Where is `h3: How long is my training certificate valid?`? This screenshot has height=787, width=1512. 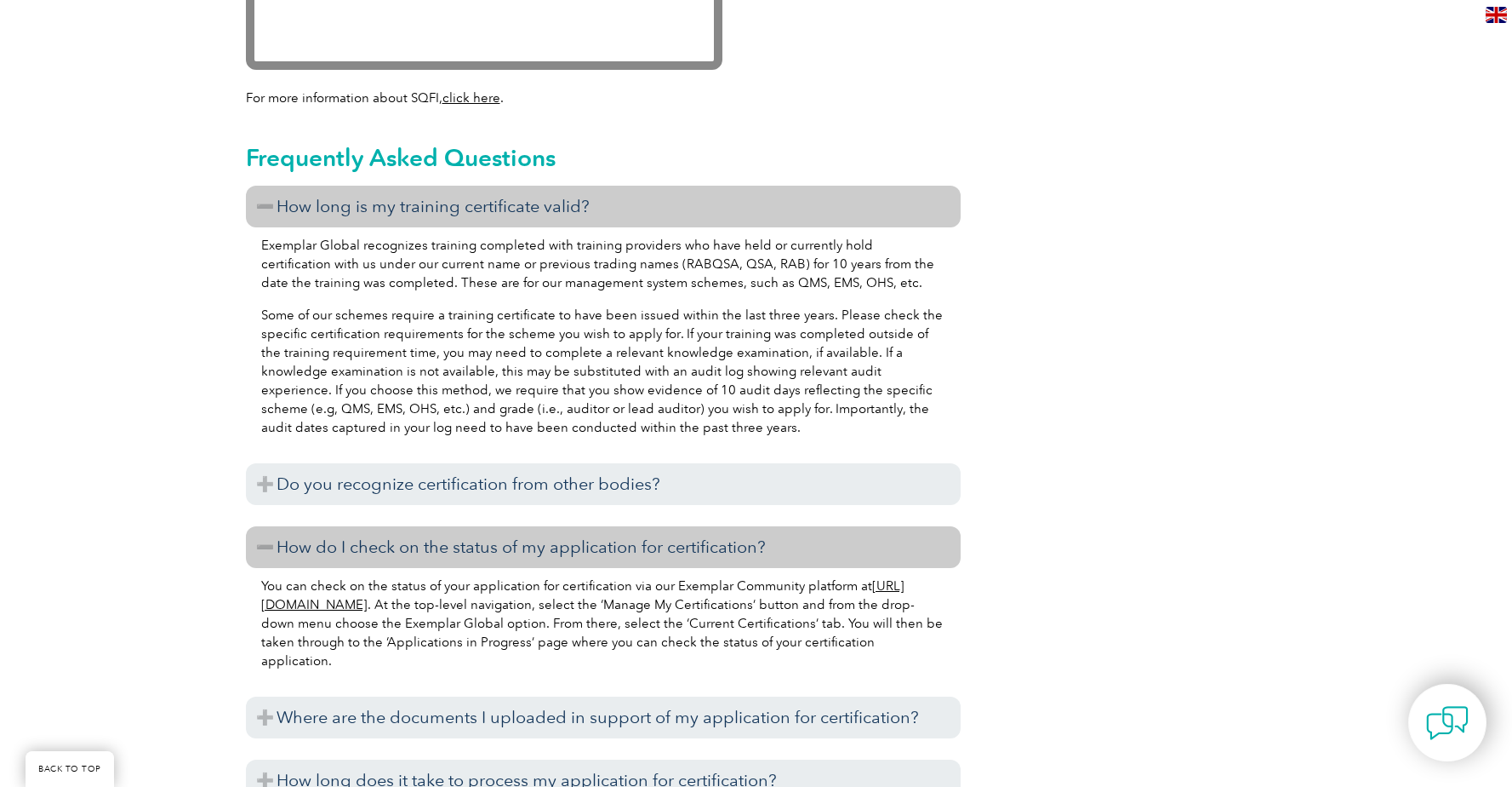
h3: How long is my training certificate valid? is located at coordinates (604, 206).